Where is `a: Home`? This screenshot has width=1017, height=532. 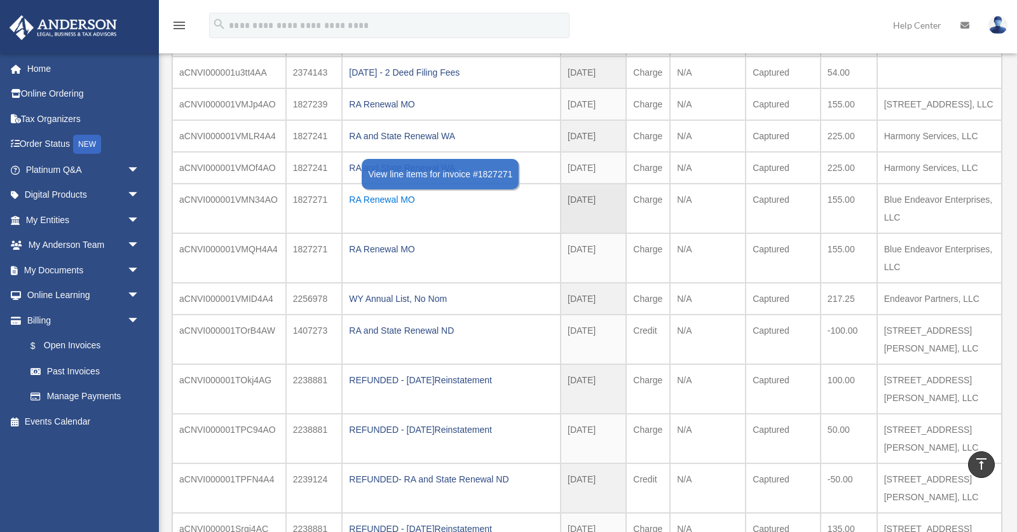 a: Home is located at coordinates (84, 69).